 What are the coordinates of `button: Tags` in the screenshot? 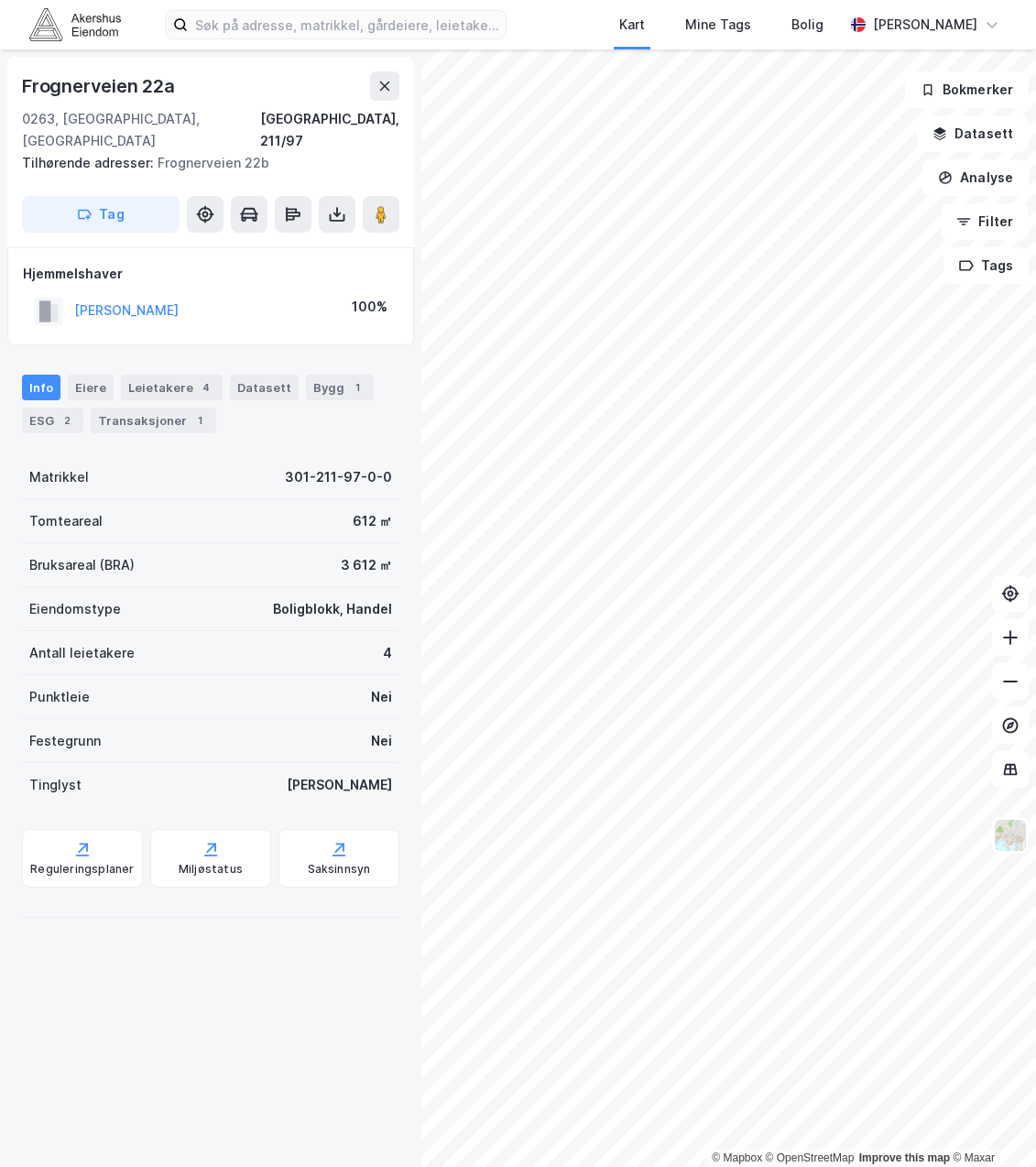 It's located at (985, 265).